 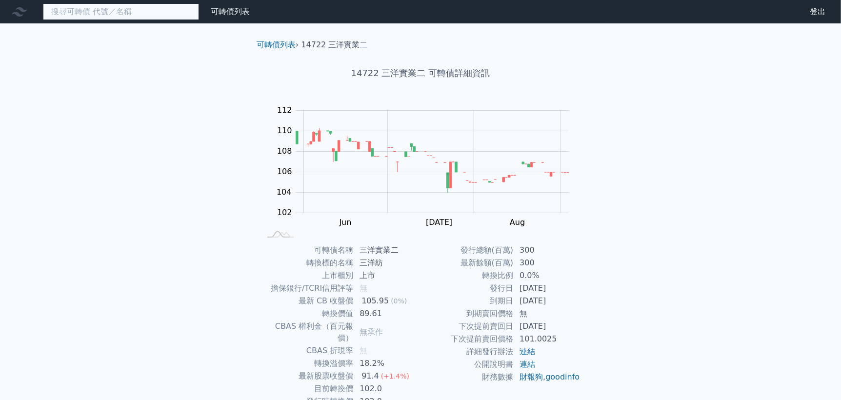 What do you see at coordinates (307, 364) in the screenshot?
I see `td: 轉換溢價率` at bounding box center [307, 364].